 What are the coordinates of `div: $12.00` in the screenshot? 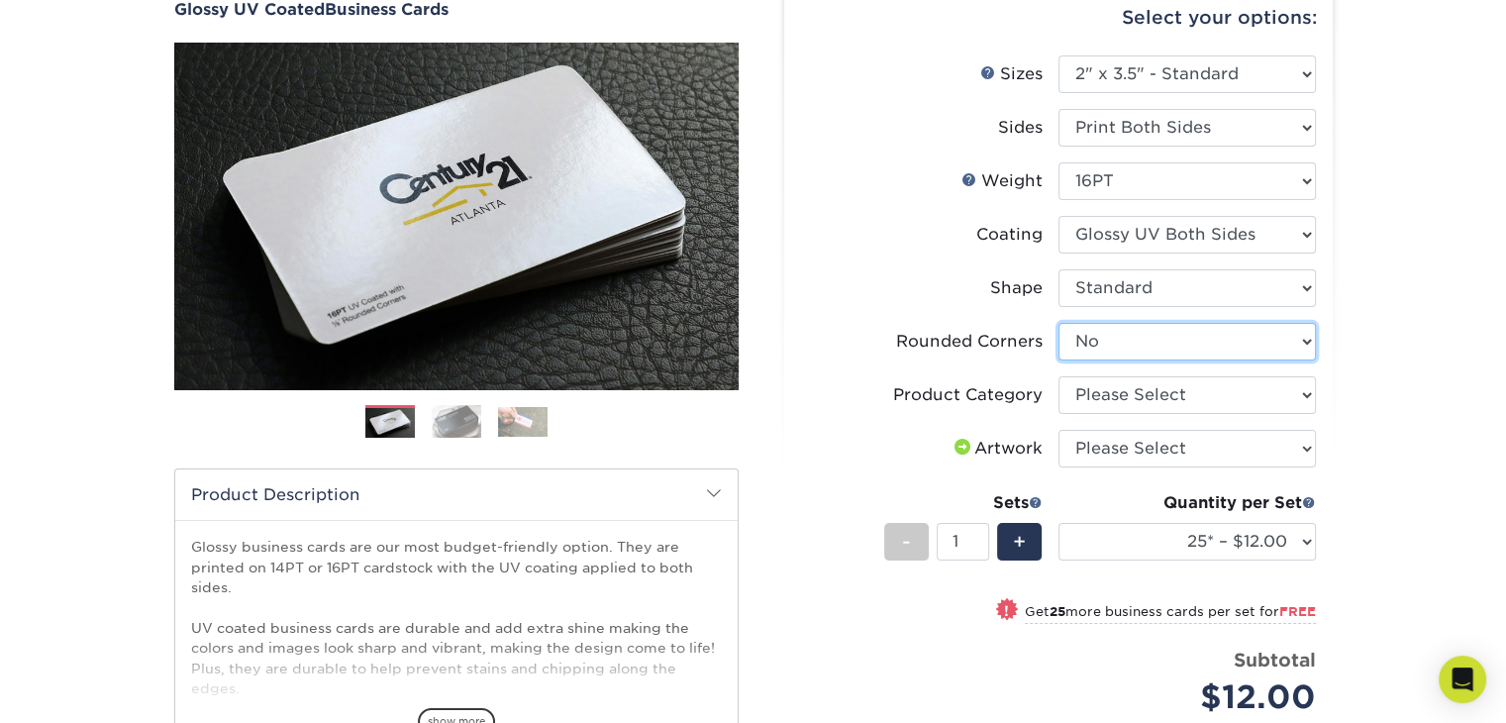 It's located at (1194, 697).